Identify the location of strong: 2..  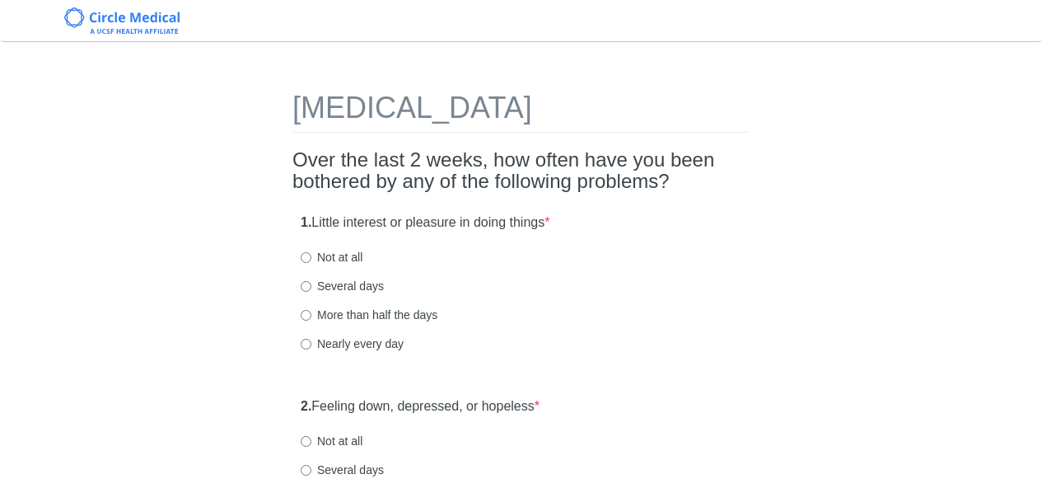
(306, 405).